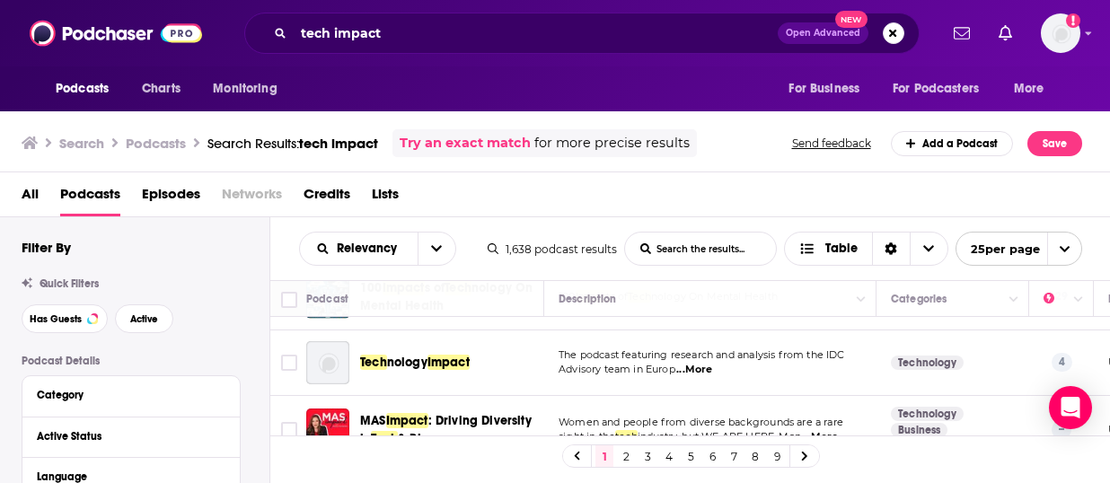 This screenshot has width=1110, height=483. I want to click on span: Quick Filters, so click(69, 284).